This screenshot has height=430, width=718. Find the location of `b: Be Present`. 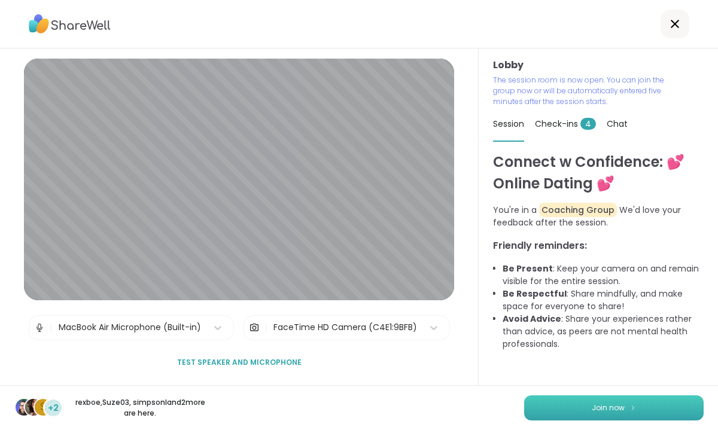

b: Be Present is located at coordinates (528, 269).